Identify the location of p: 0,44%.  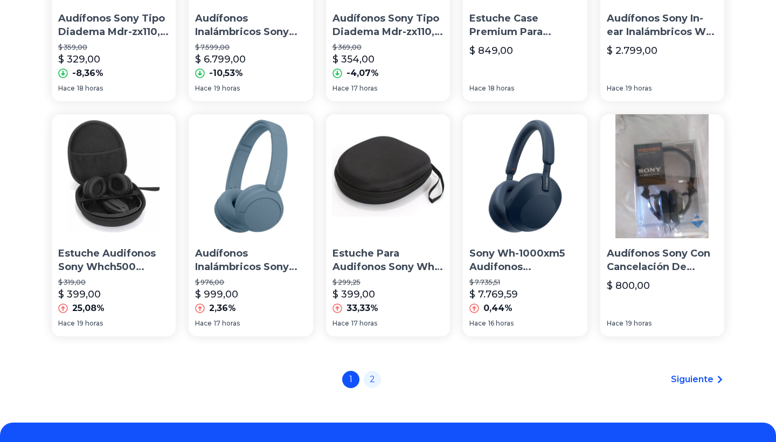
(498, 308).